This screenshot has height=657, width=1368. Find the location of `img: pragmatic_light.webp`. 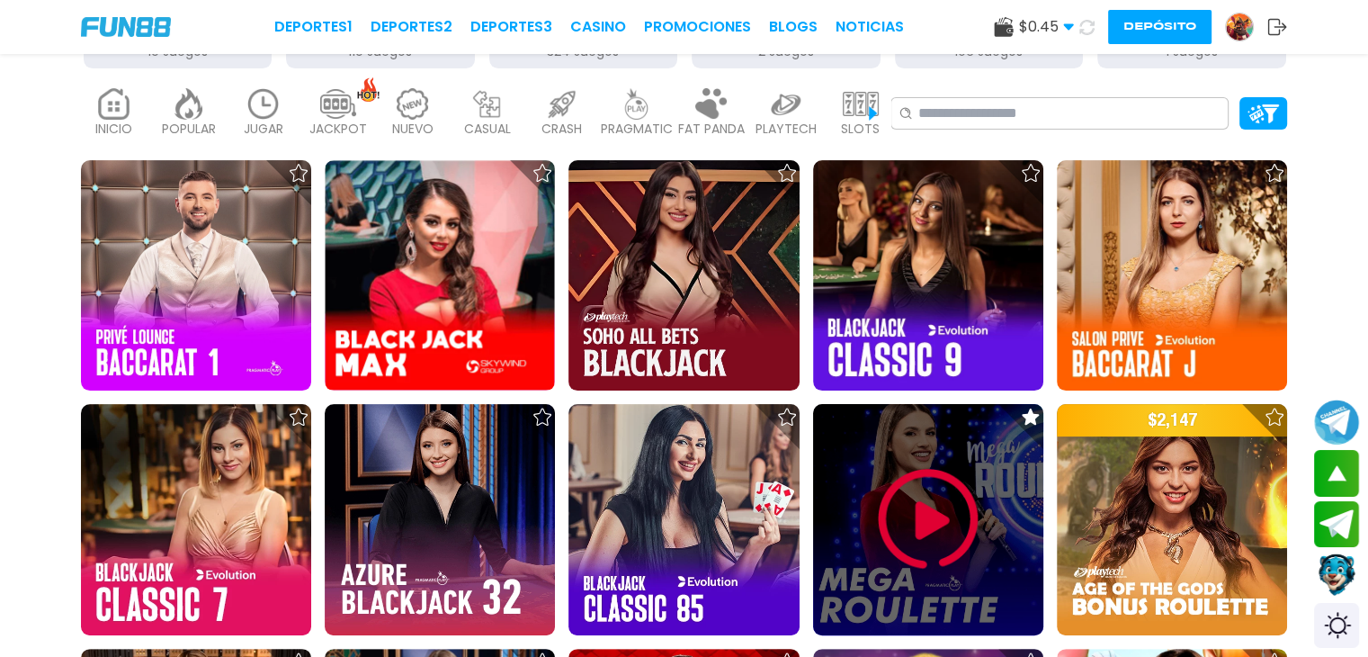

img: pragmatic_light.webp is located at coordinates (637, 103).